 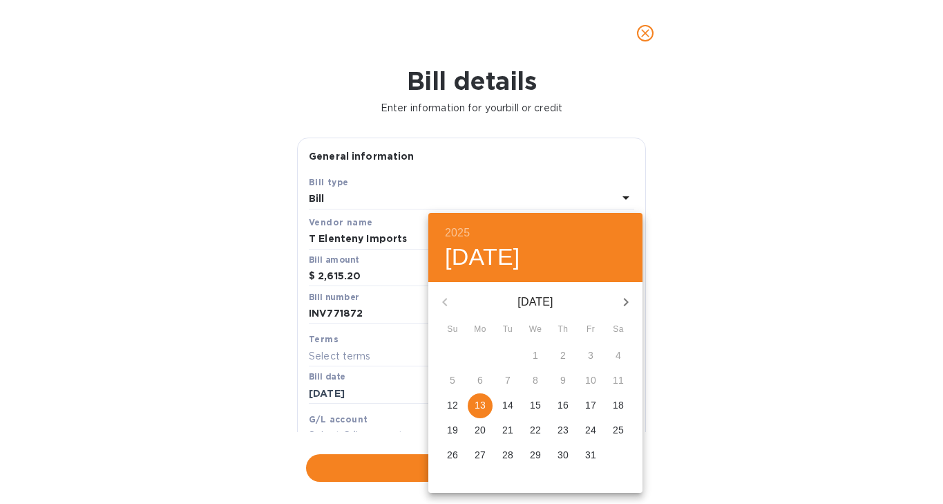 I want to click on button: 30, so click(x=563, y=455).